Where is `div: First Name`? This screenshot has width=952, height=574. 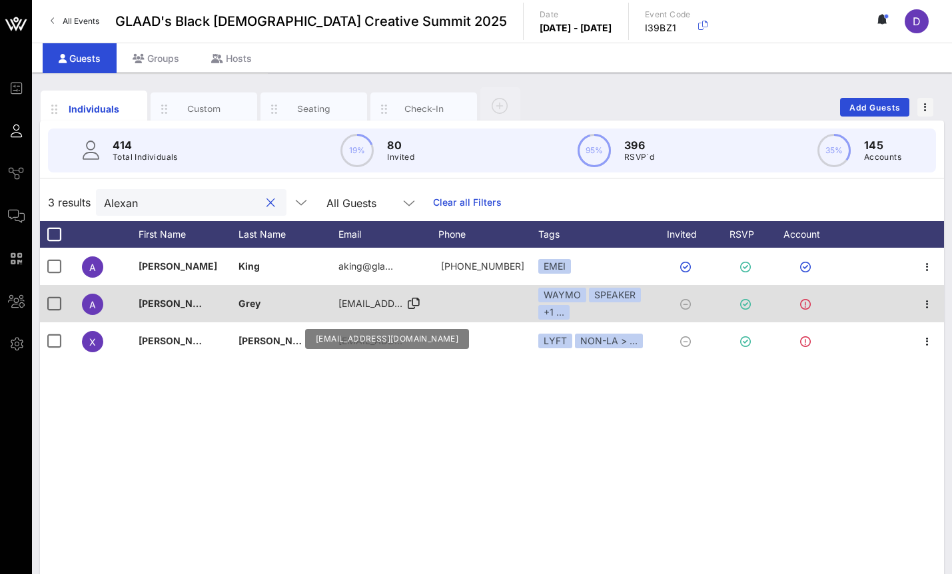
div: First Name is located at coordinates (189, 235).